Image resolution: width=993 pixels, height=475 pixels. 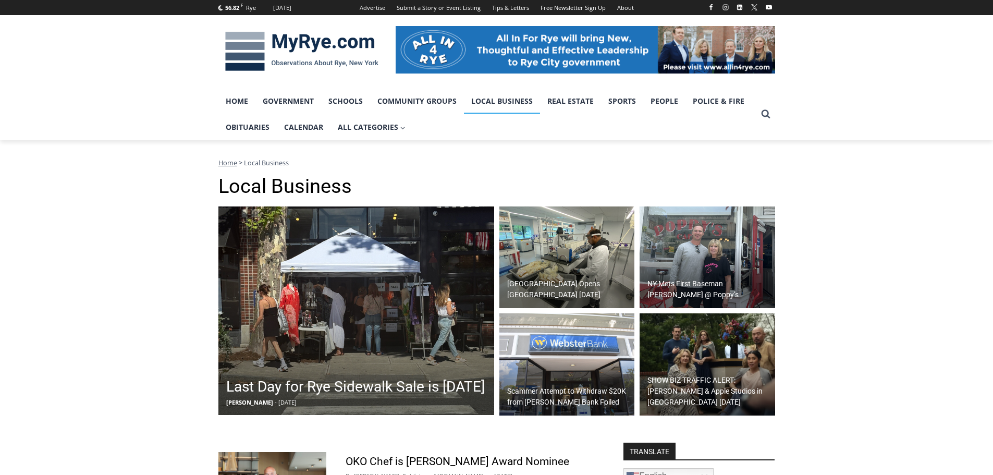 I want to click on nav: Breadcrumbs, so click(x=497, y=163).